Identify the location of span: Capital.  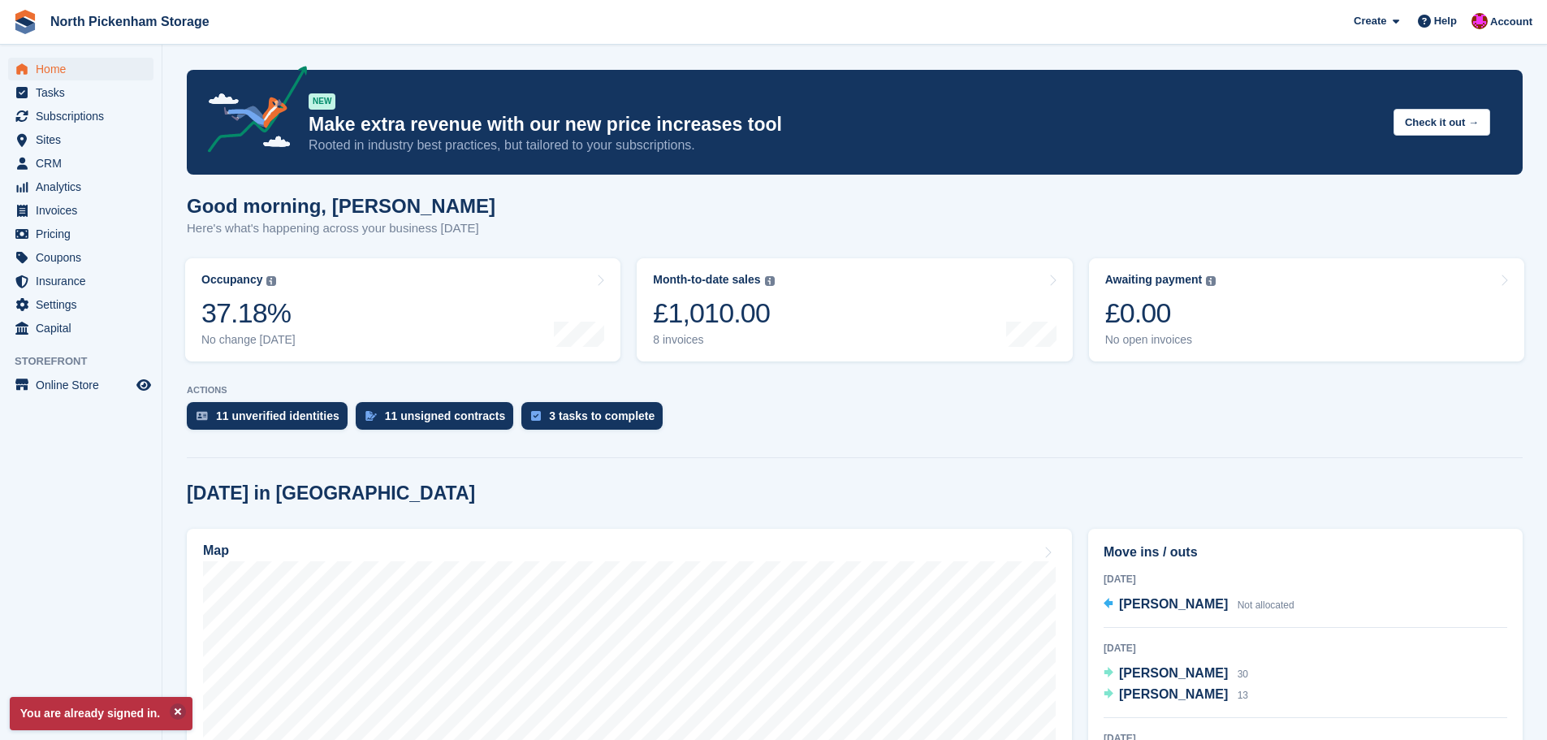
(84, 328).